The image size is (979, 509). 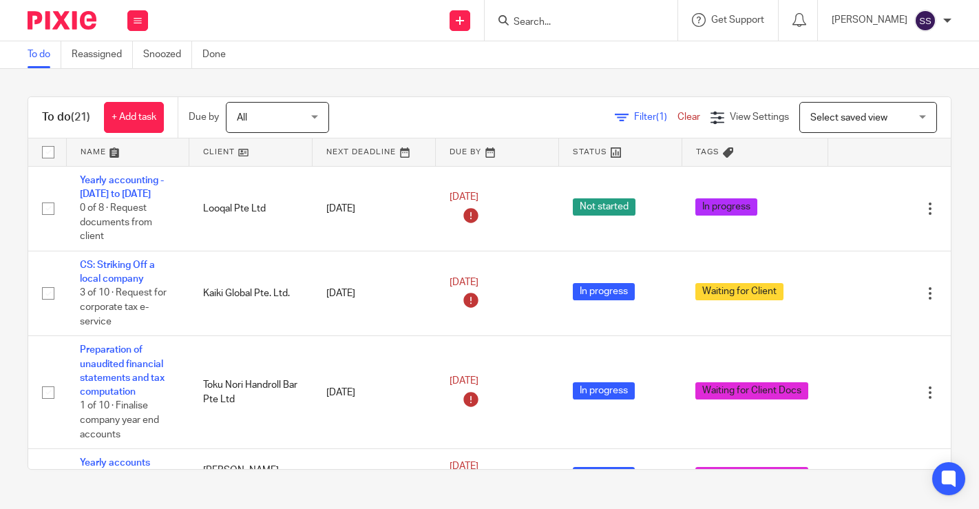 I want to click on span: Tags, so click(x=708, y=152).